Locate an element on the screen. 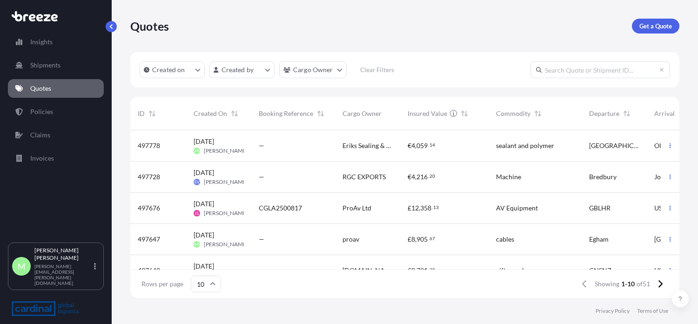  span: Eriks Sealing & Polymer C/o is located at coordinates (368, 146).